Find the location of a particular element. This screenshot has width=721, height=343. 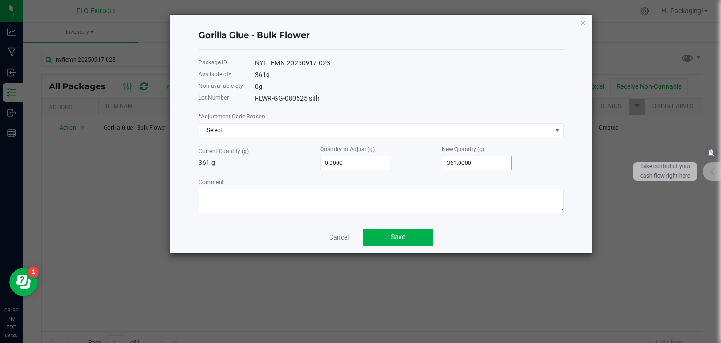

label: Package ID is located at coordinates (213, 62).